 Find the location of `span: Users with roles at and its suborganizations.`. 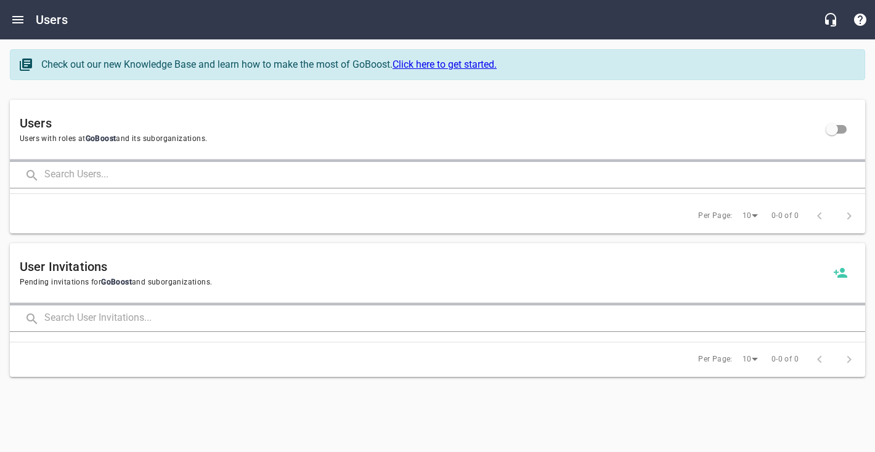

span: Users with roles at and its suborganizations. is located at coordinates (418, 139).